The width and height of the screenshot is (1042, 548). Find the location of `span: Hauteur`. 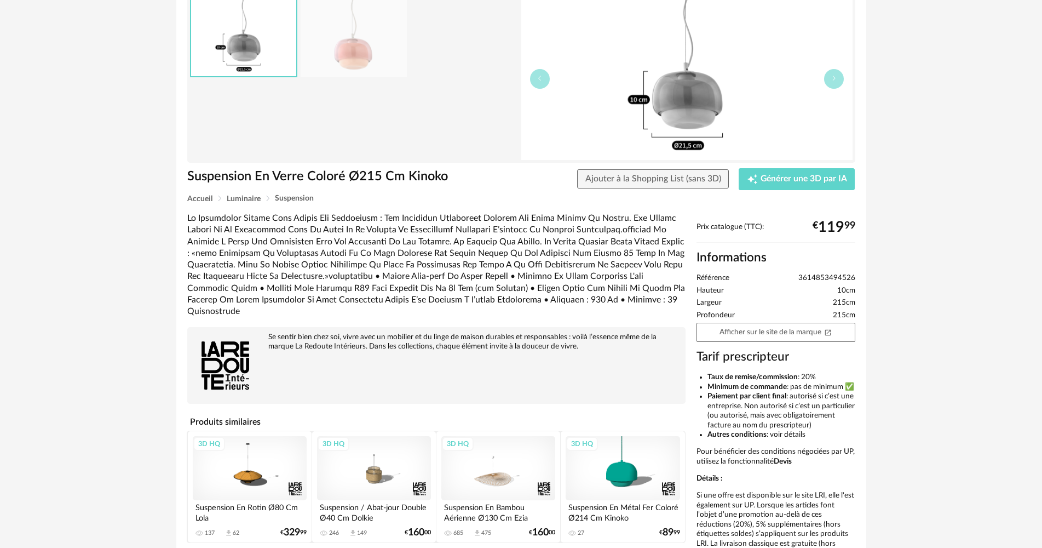

span: Hauteur is located at coordinates (711, 291).